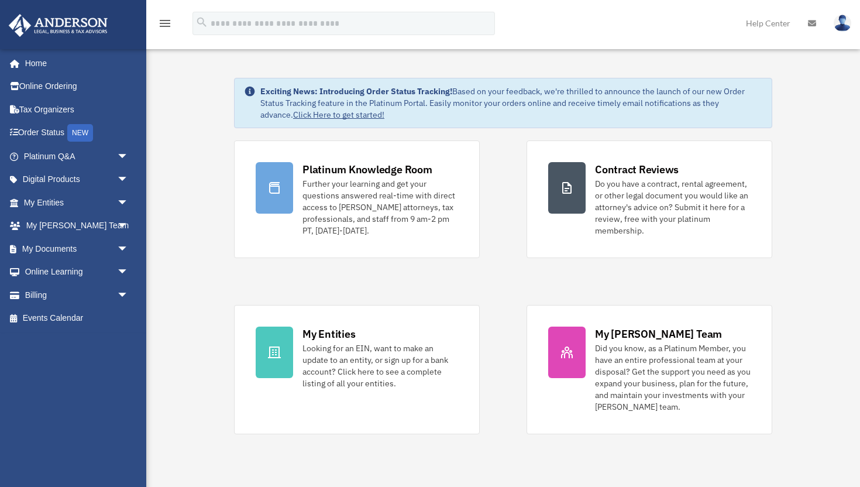 This screenshot has width=860, height=487. Describe the element at coordinates (673, 207) in the screenshot. I see `div: Do you have a contract, rental agreement, or other legal document you would like an attorney's ad...` at that location.